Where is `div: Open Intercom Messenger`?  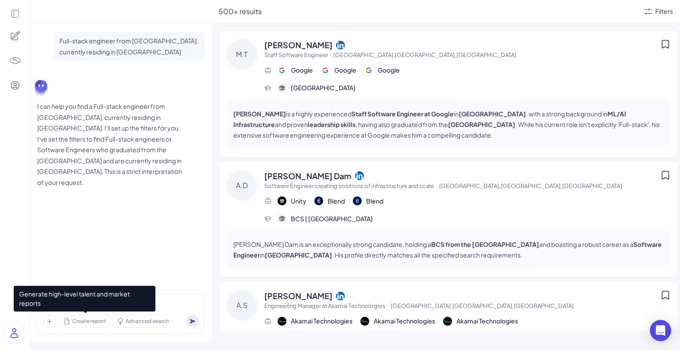 div: Open Intercom Messenger is located at coordinates (660, 331).